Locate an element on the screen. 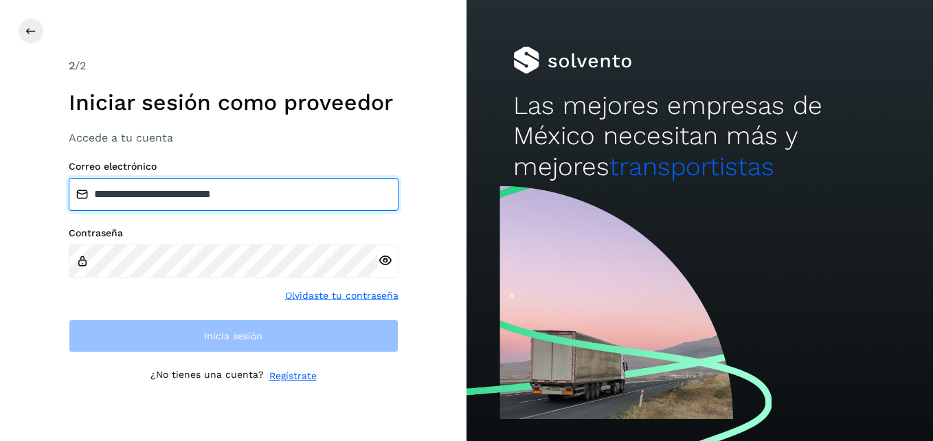 The width and height of the screenshot is (933, 441). button: Inicia sesión is located at coordinates (234, 336).